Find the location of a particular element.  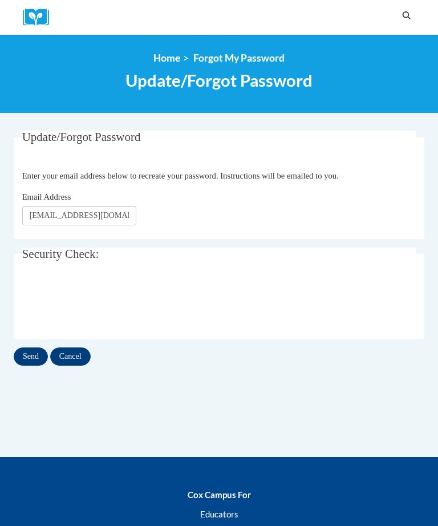

span: Security Check: is located at coordinates (61, 254).